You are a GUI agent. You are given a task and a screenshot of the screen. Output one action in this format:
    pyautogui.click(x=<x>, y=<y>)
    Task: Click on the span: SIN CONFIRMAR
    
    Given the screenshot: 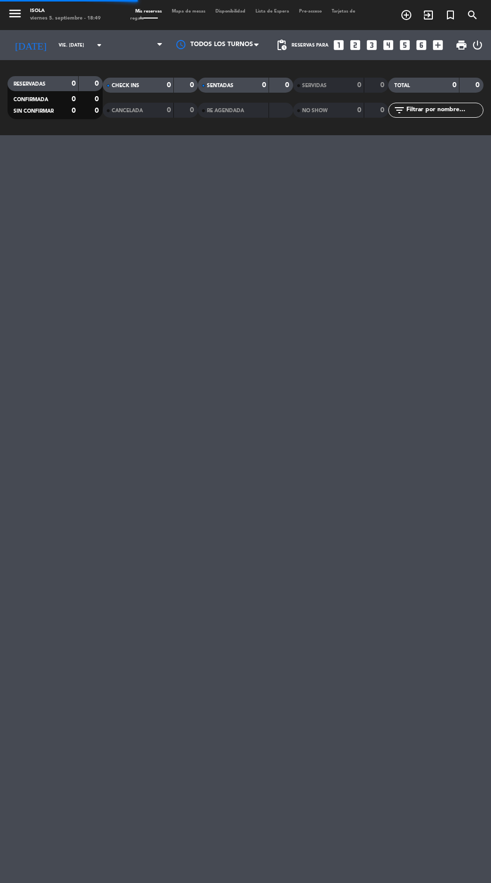 What is the action you would take?
    pyautogui.click(x=34, y=111)
    